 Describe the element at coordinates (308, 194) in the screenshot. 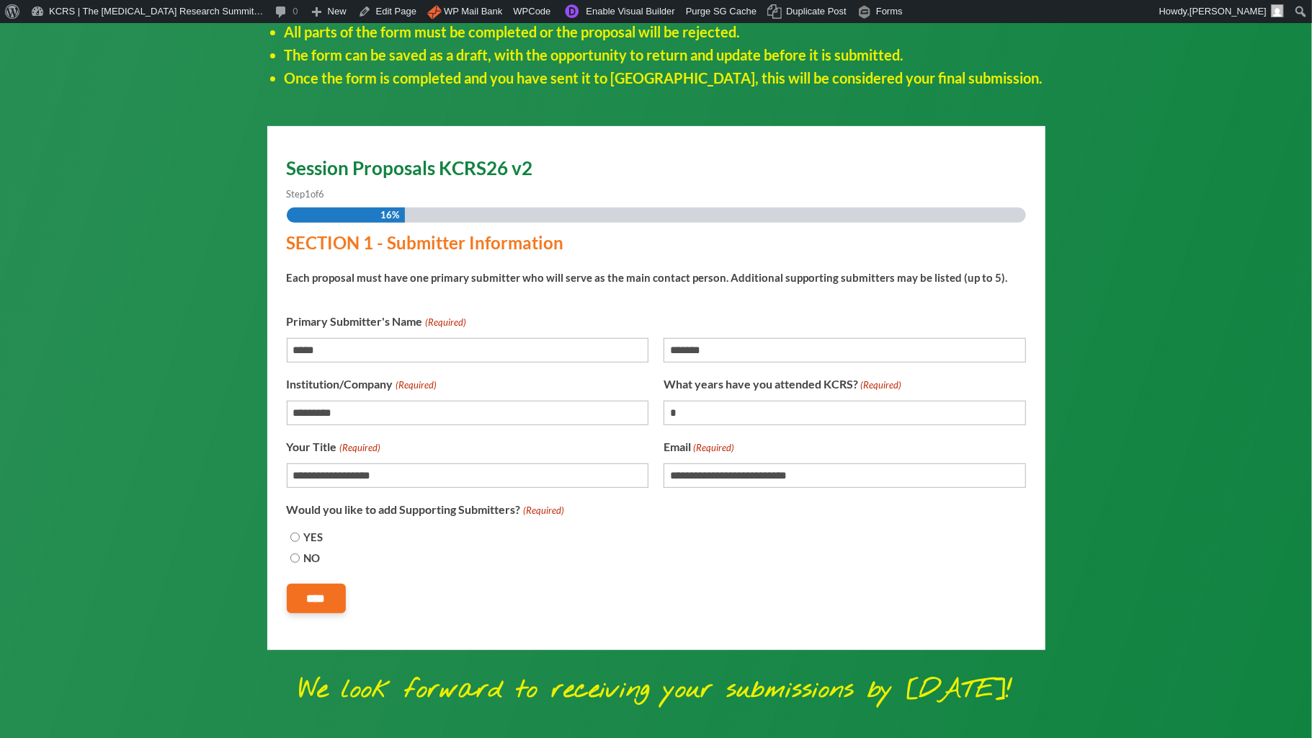

I see `span: 1` at that location.